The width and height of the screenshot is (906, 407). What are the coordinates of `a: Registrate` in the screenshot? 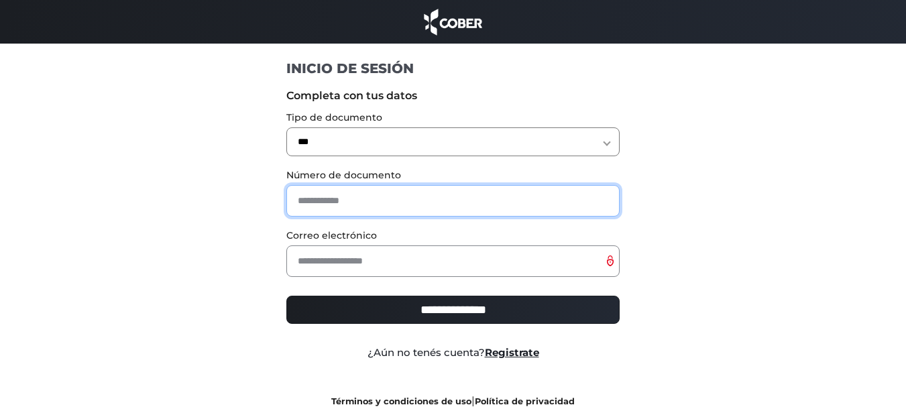 It's located at (512, 352).